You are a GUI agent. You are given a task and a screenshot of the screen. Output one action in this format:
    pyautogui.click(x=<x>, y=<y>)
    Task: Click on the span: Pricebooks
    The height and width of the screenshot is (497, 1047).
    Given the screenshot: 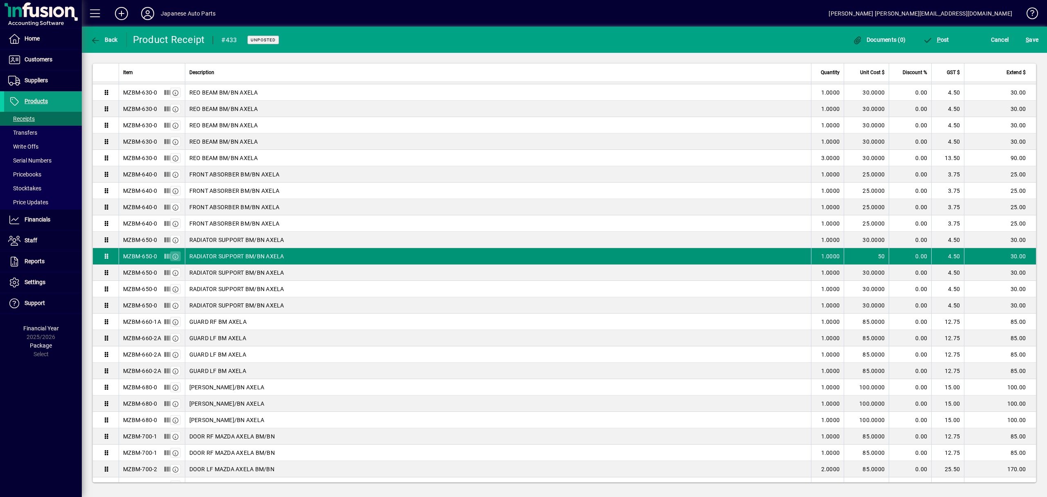 What is the action you would take?
    pyautogui.click(x=25, y=174)
    